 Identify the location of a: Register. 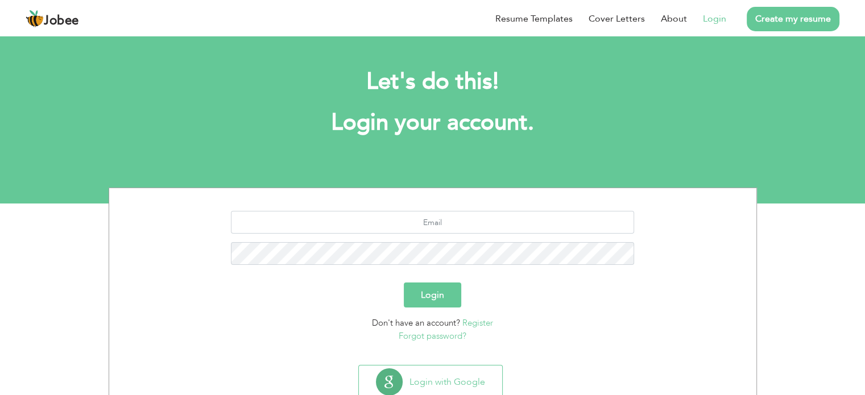
(478, 323).